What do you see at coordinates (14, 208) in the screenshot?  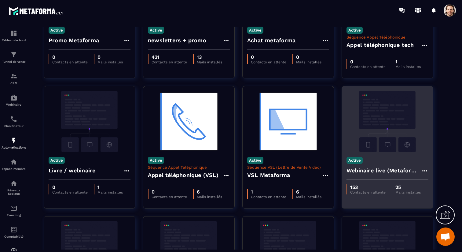 I see `img: email` at bounding box center [14, 208].